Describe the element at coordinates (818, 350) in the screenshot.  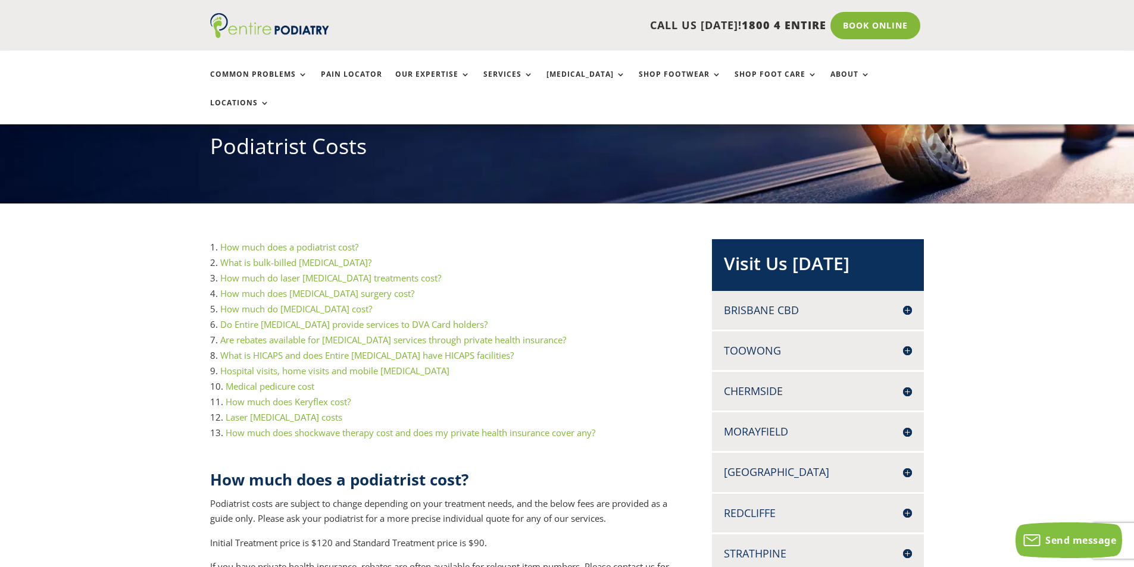
I see `h4: Toowong` at that location.